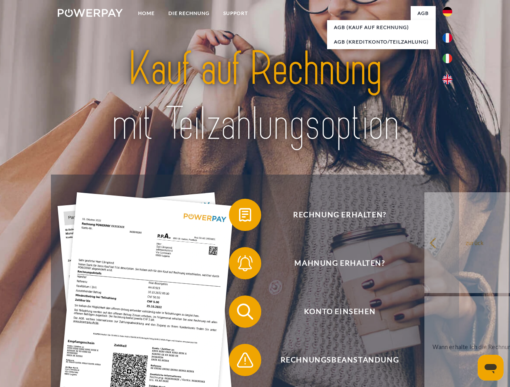  I want to click on span: Mahnung erhalten?, so click(339, 263).